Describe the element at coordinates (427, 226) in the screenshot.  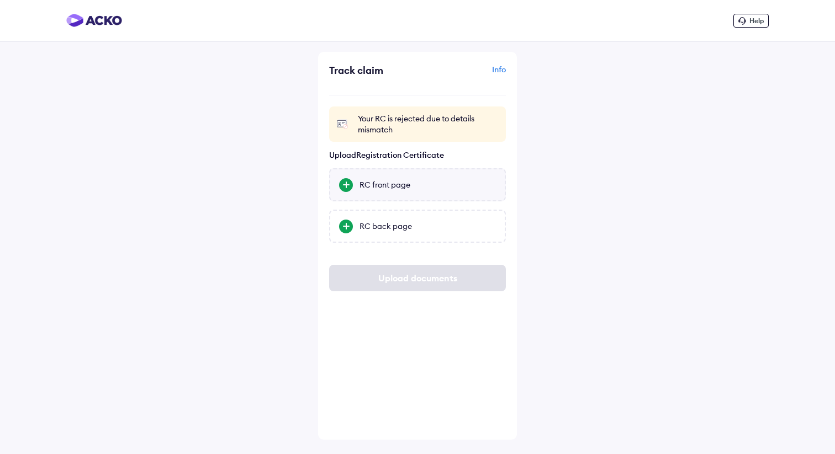
I see `div: RC back page` at that location.